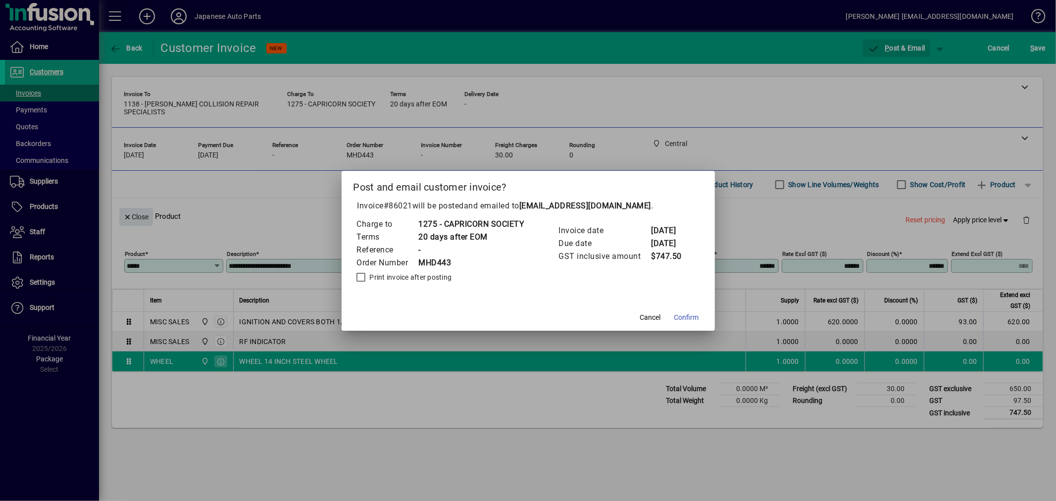  What do you see at coordinates (471, 263) in the screenshot?
I see `td: MHD443` at bounding box center [471, 263].